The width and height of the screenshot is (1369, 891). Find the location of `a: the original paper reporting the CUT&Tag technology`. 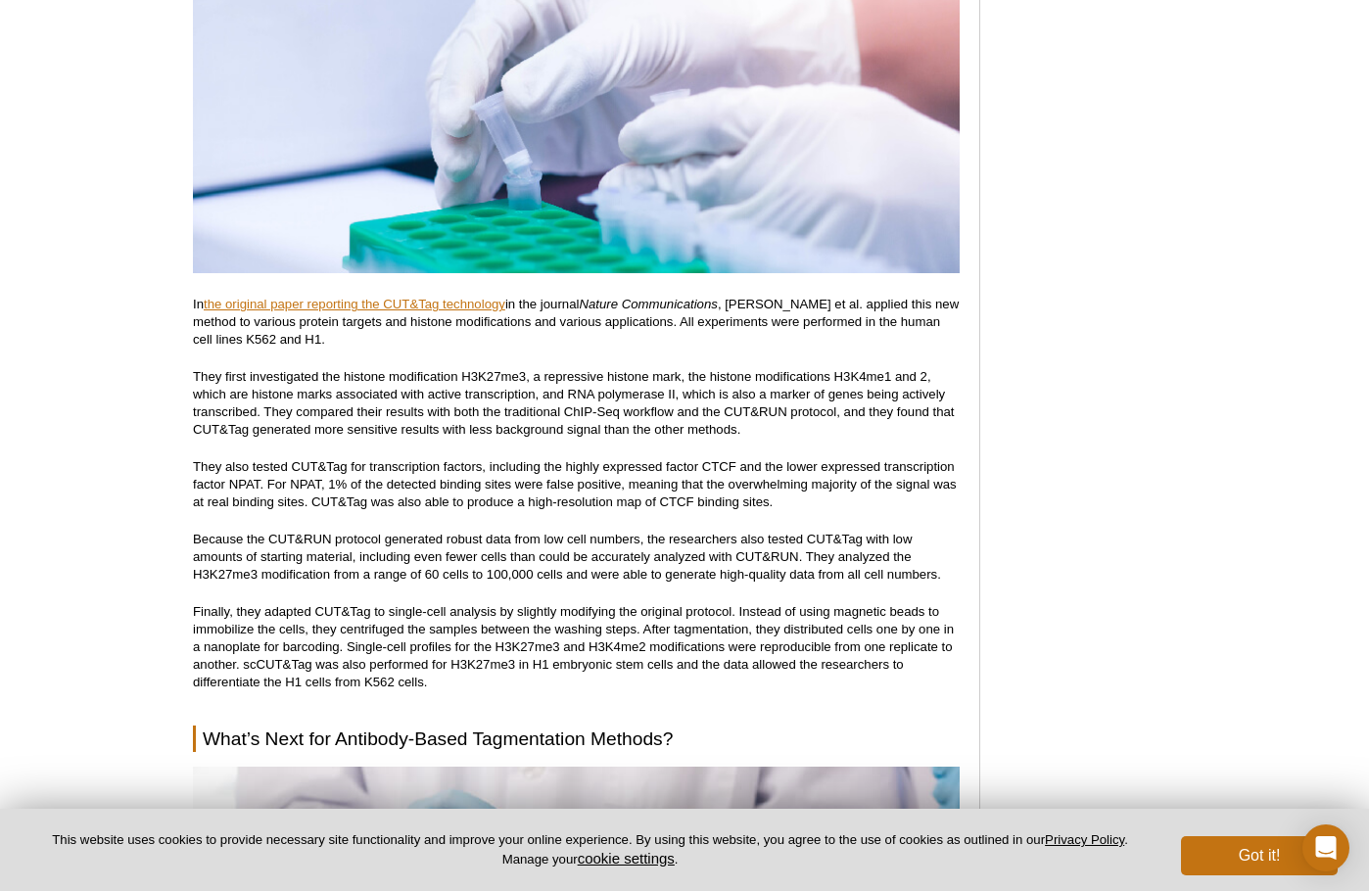

a: the original paper reporting the CUT&Tag technology is located at coordinates (354, 304).